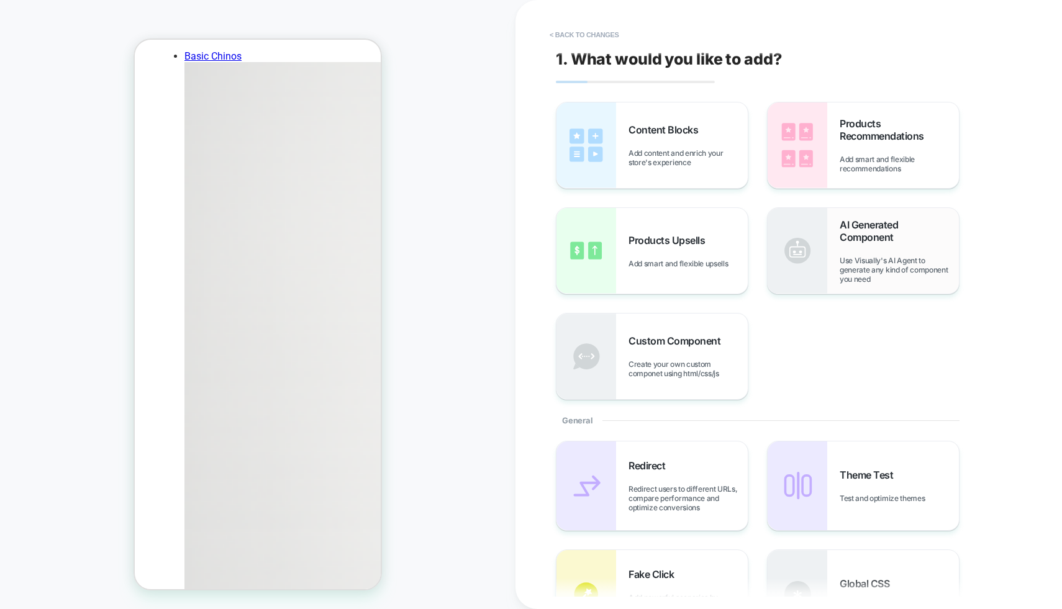  I want to click on span: Products Recommendations, so click(899, 130).